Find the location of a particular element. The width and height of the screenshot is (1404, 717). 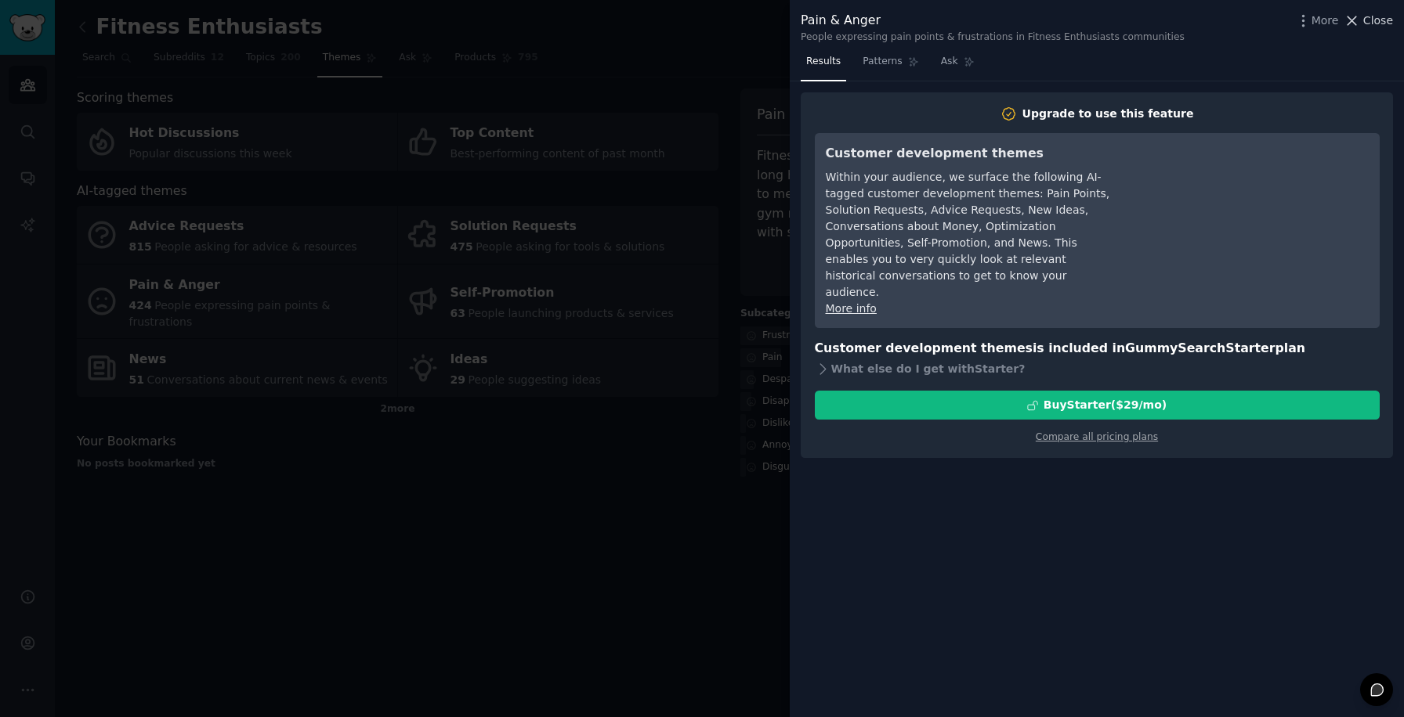

span: Results is located at coordinates (823, 62).